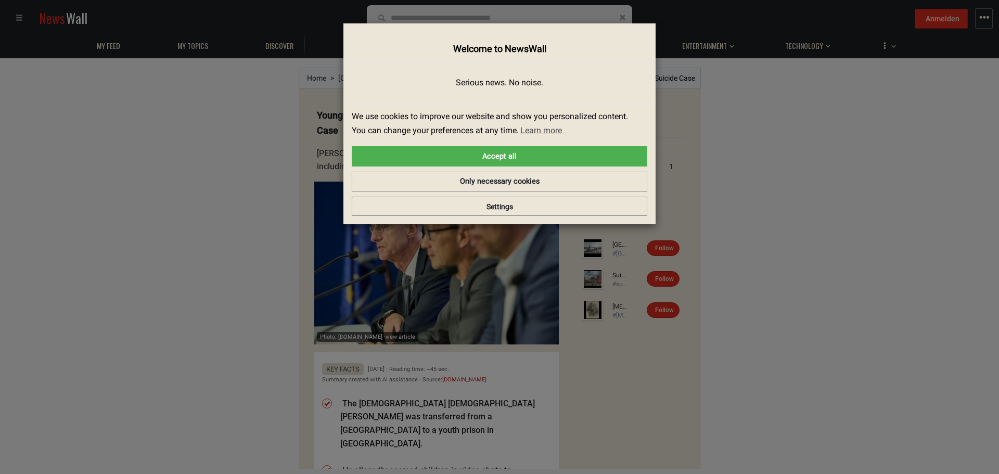 The image size is (999, 474). I want to click on a: learn more about cookies, so click(541, 131).